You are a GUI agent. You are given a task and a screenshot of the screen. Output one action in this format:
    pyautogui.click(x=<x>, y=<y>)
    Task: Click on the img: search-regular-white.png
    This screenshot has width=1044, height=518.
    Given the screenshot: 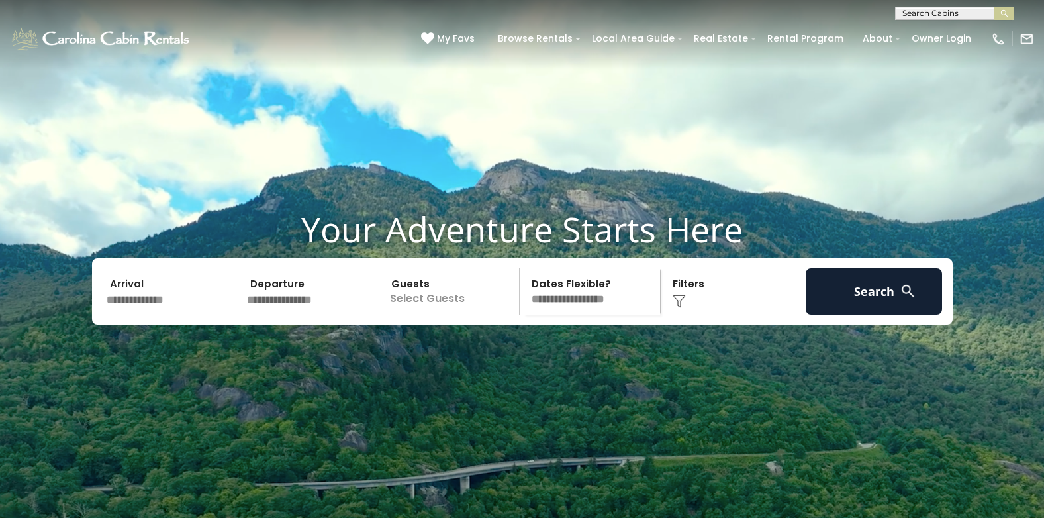 What is the action you would take?
    pyautogui.click(x=908, y=291)
    